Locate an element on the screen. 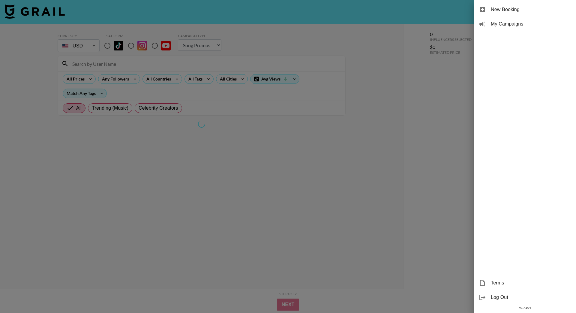  div: My Campaigns is located at coordinates (525, 24).